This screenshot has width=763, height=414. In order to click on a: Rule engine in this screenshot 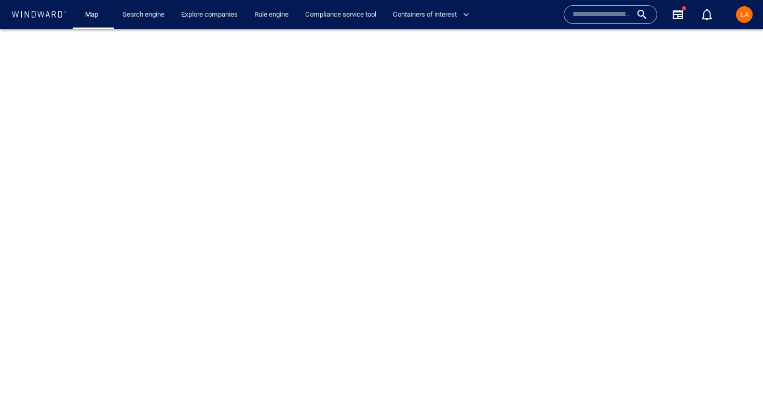, I will do `click(271, 15)`.